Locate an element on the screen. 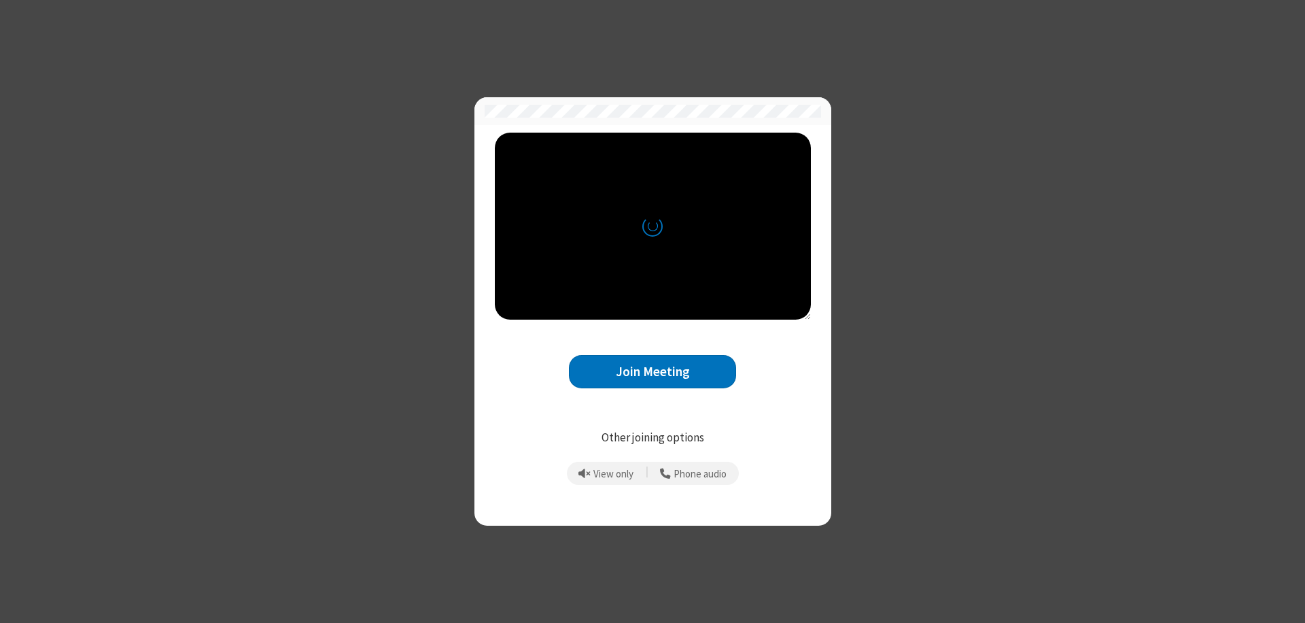  button: Join Meeting is located at coordinates (652, 371).